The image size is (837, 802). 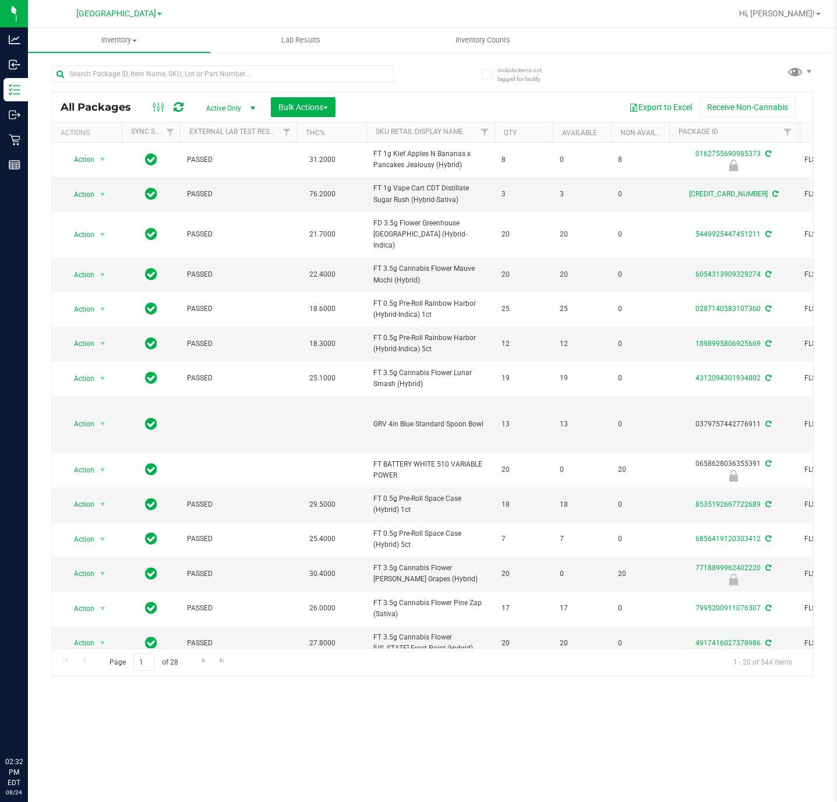 What do you see at coordinates (431, 194) in the screenshot?
I see `span: FT 1g Vape Cart CDT Distillate Sugar Rush (Hybrid-Sativa)` at bounding box center [431, 194].